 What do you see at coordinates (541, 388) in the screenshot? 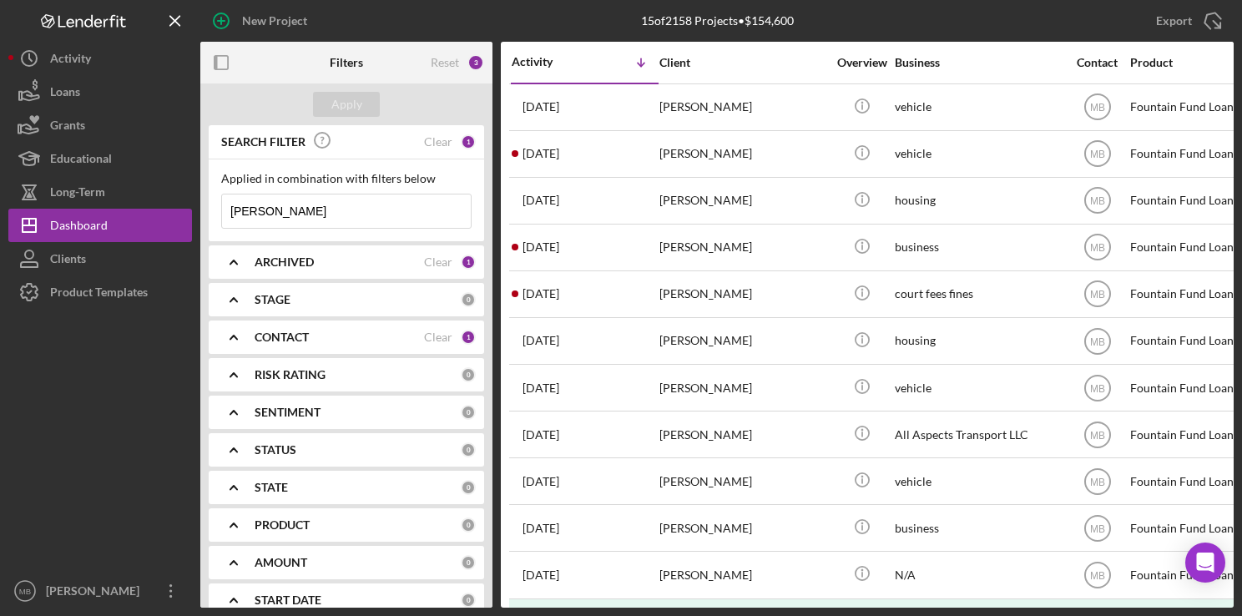
I see `time: 2024-05-20 20:24` at bounding box center [541, 388].